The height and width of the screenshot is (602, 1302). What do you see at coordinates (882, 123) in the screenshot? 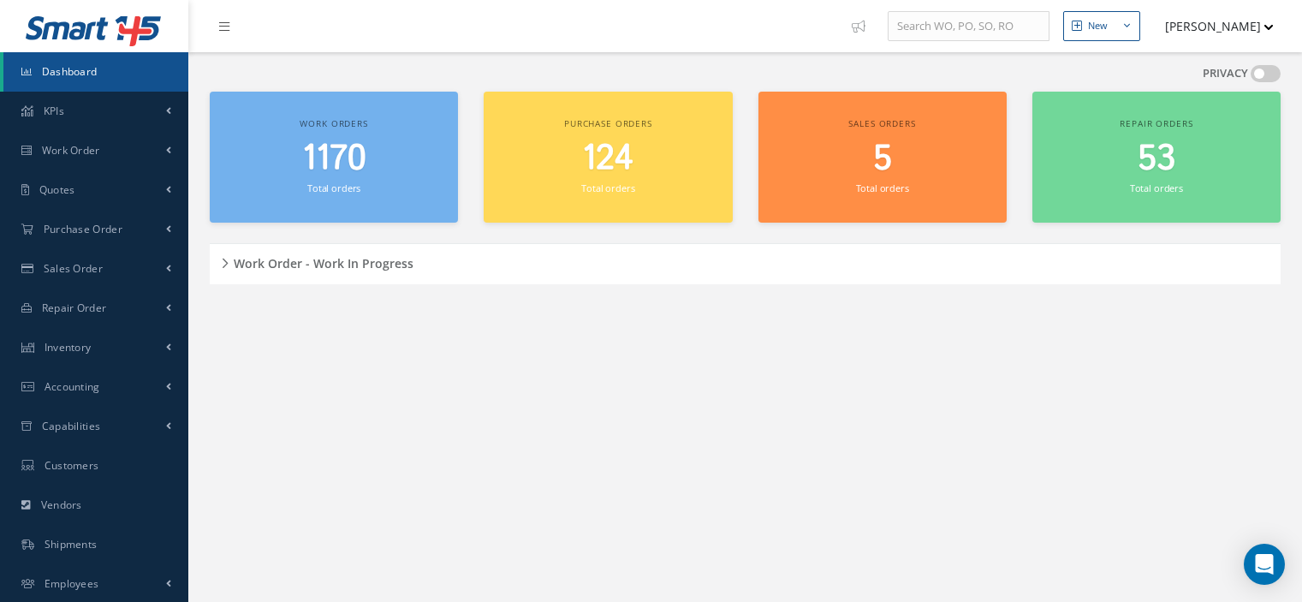
I see `span: Sales orders` at bounding box center [882, 123].